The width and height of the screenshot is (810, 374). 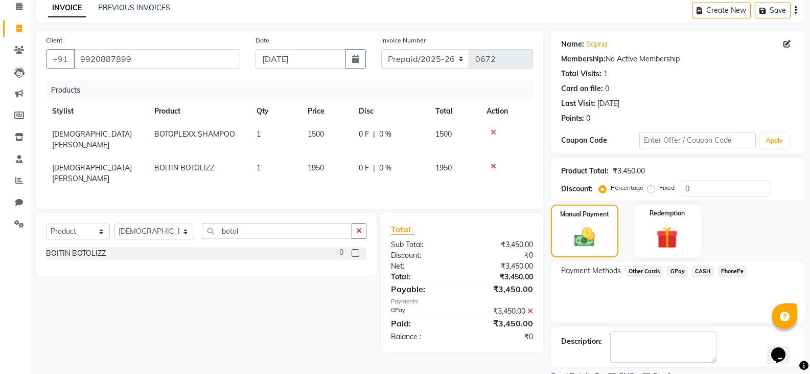 What do you see at coordinates (341, 252) in the screenshot?
I see `span: 0` at bounding box center [341, 252].